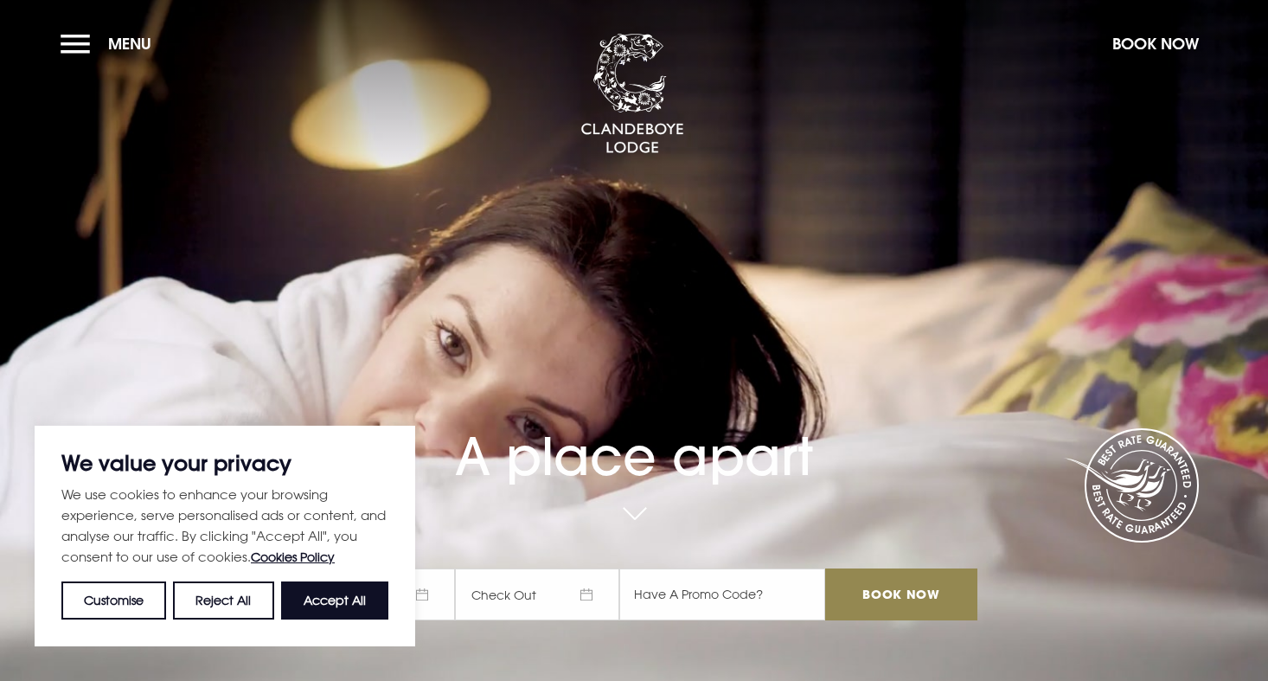  I want to click on span: Menu, so click(130, 43).